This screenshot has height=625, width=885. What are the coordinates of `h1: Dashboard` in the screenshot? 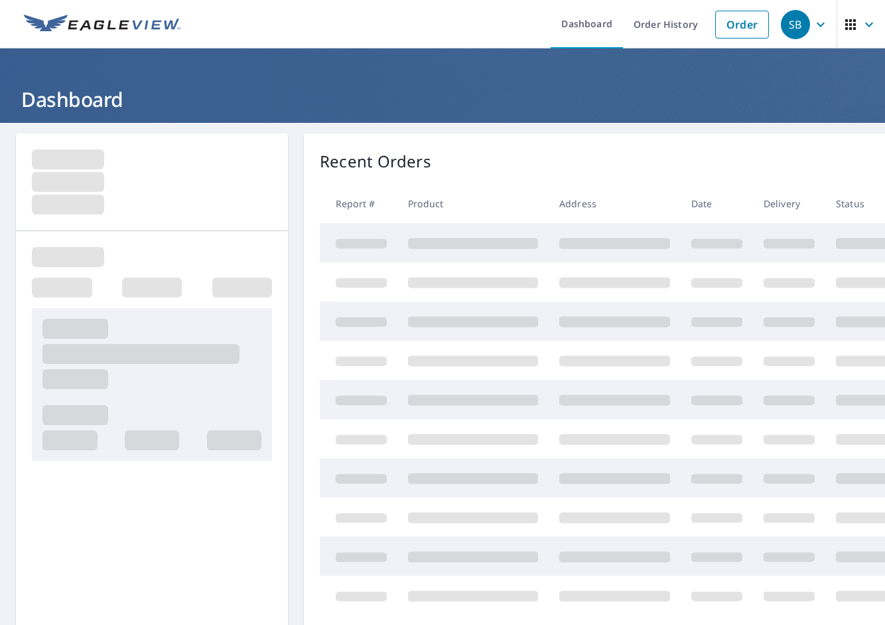 It's located at (443, 99).